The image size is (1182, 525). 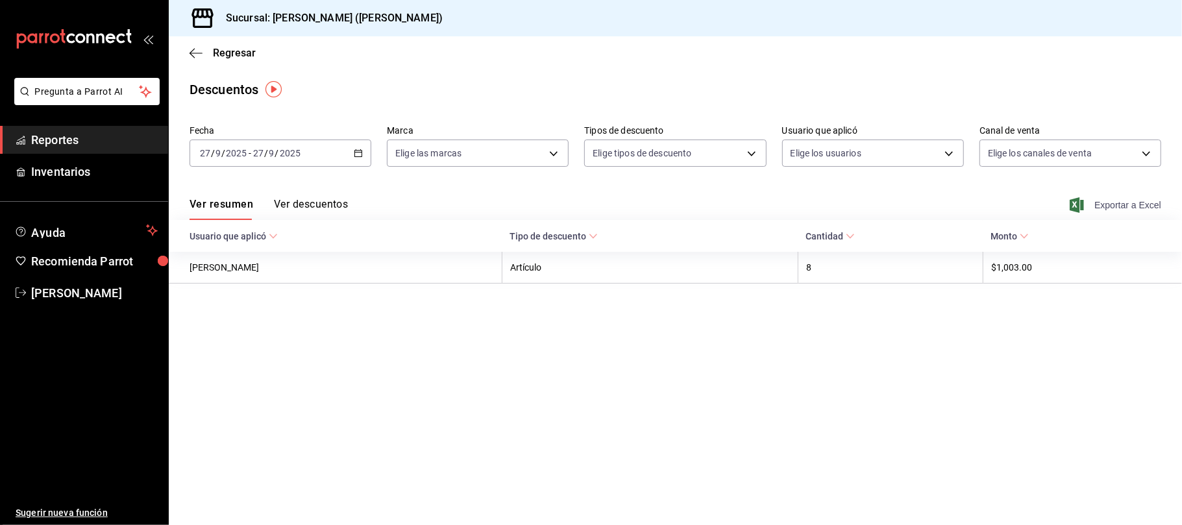 What do you see at coordinates (234, 53) in the screenshot?
I see `span: Regresar` at bounding box center [234, 53].